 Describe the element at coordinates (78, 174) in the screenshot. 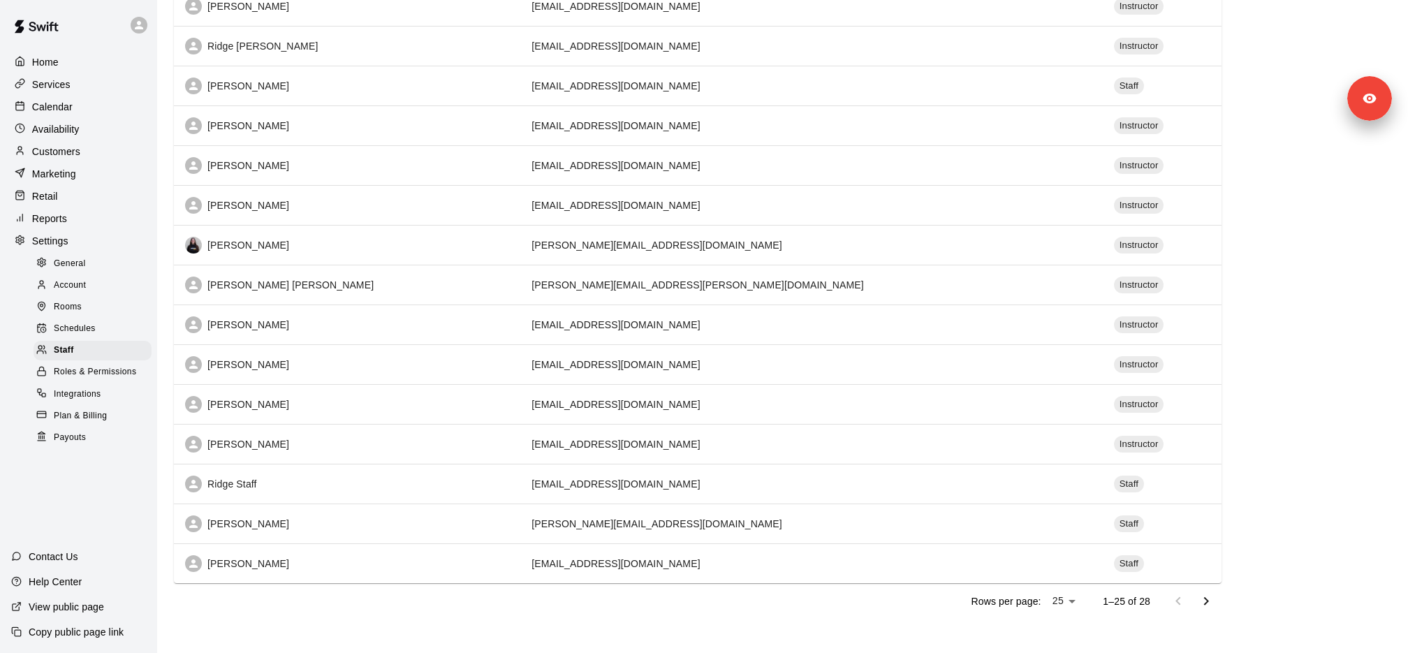

I see `a: Marketing` at that location.